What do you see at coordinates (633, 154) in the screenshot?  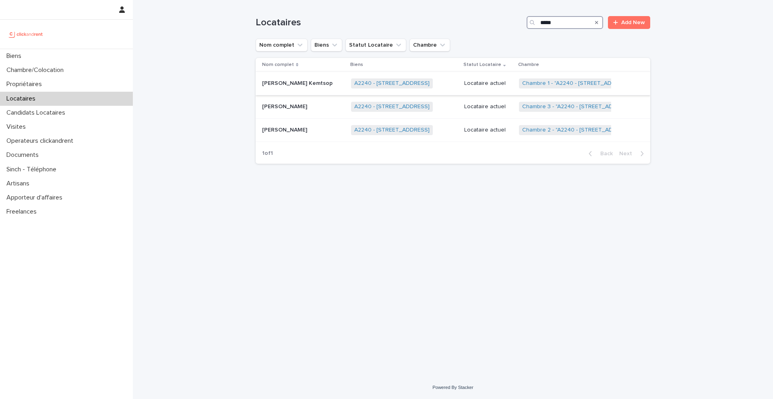 I see `button: Next` at bounding box center [633, 154].